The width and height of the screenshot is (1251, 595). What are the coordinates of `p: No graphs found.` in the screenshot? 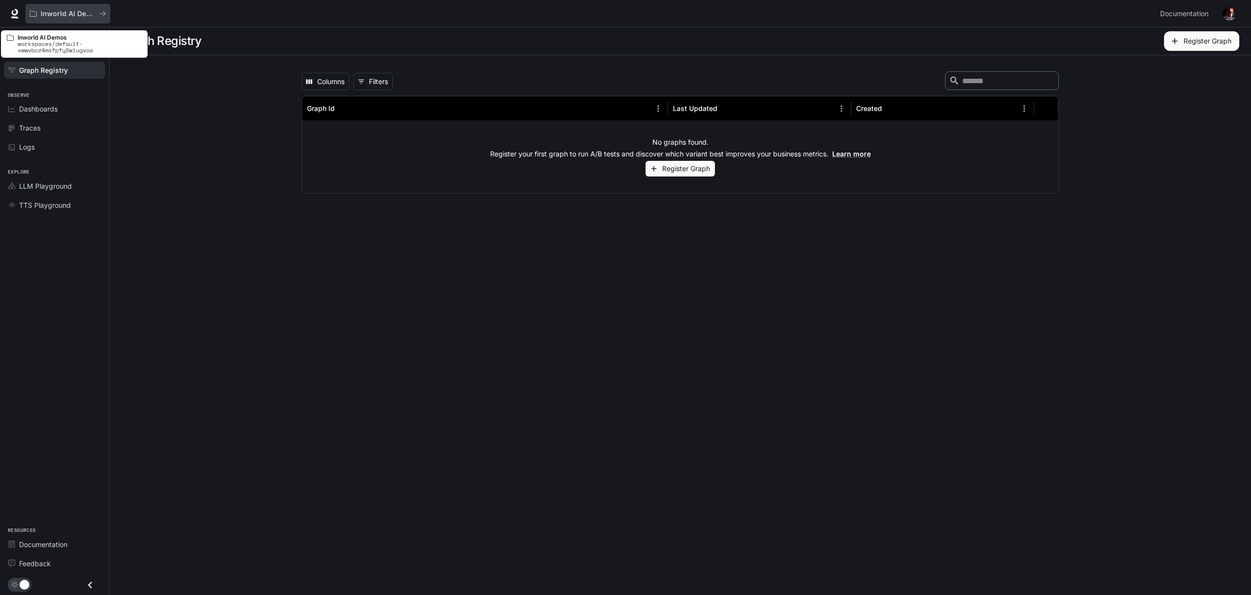 It's located at (680, 142).